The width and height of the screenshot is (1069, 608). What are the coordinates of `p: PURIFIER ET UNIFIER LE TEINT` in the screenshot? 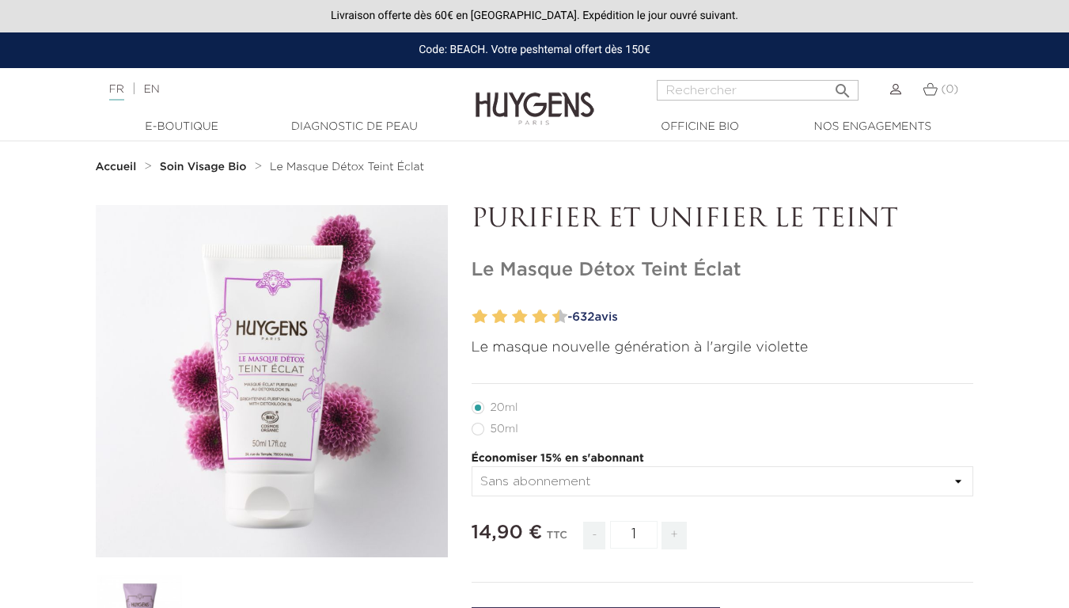 It's located at (723, 220).